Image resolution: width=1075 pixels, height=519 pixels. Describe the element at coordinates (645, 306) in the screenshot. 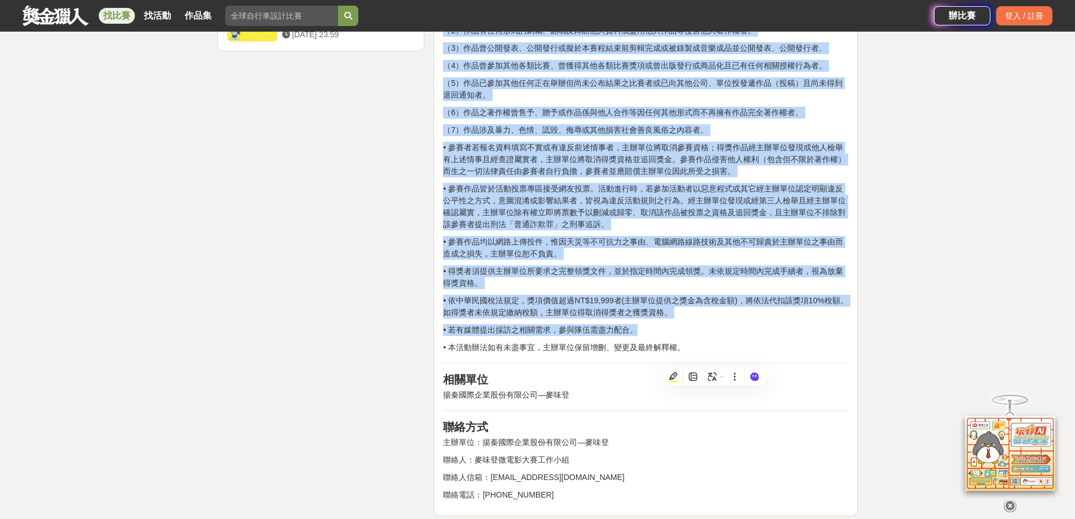

I see `p: • 依中華民國稅法規定，獎項價值超過NT$19,999者(主辦單位提供之獎金為含稅金額)，將依法代扣該獎項10%稅額。如得獎者未依規定繳納稅額，主辦單位得取消得獎者之獲獎資格。` at that location.